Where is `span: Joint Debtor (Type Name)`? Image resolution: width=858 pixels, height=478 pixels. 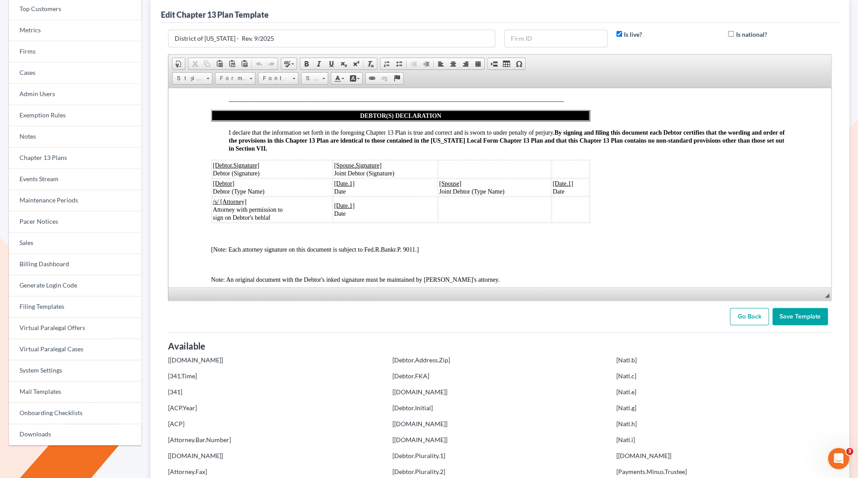 span: Joint Debtor (Type Name) is located at coordinates (303, 99).